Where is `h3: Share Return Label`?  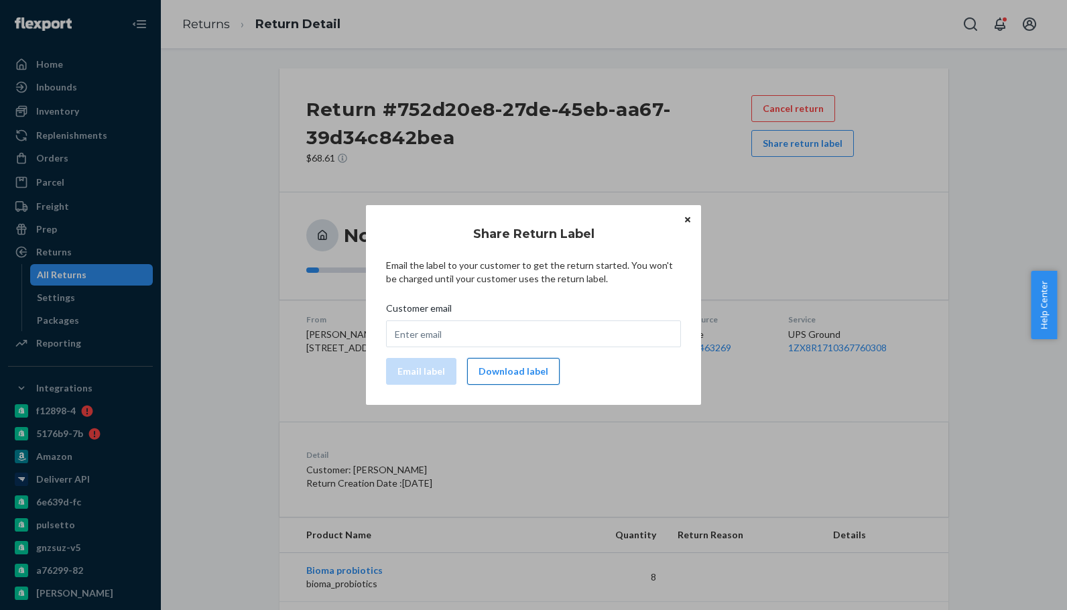
h3: Share Return Label is located at coordinates (534, 234).